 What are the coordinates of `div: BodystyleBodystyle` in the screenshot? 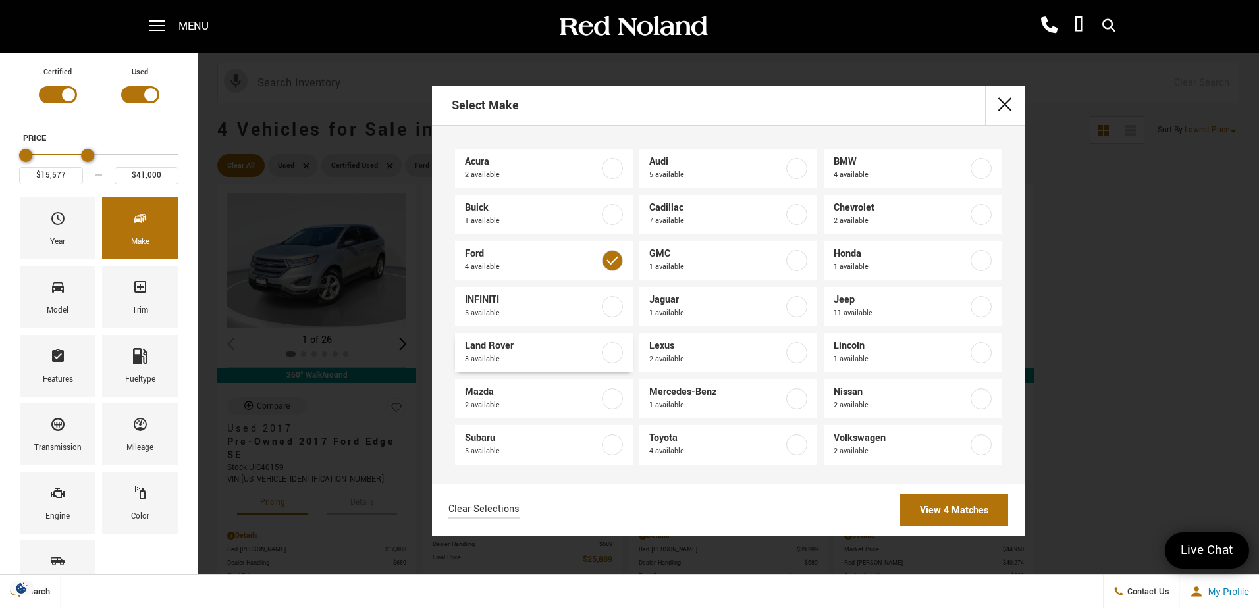 It's located at (57, 572).